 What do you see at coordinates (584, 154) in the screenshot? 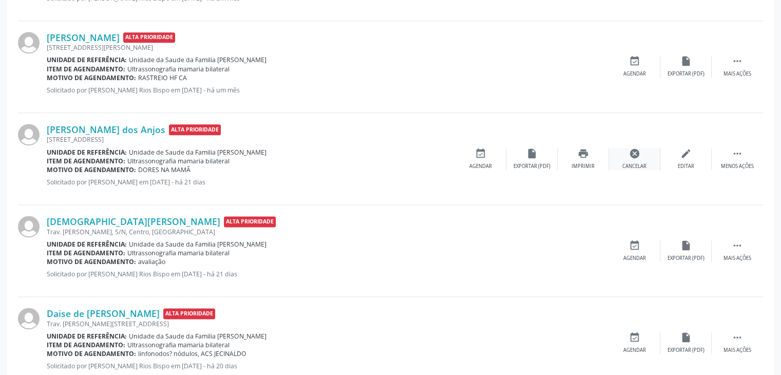
I see `i: print` at bounding box center [584, 154].